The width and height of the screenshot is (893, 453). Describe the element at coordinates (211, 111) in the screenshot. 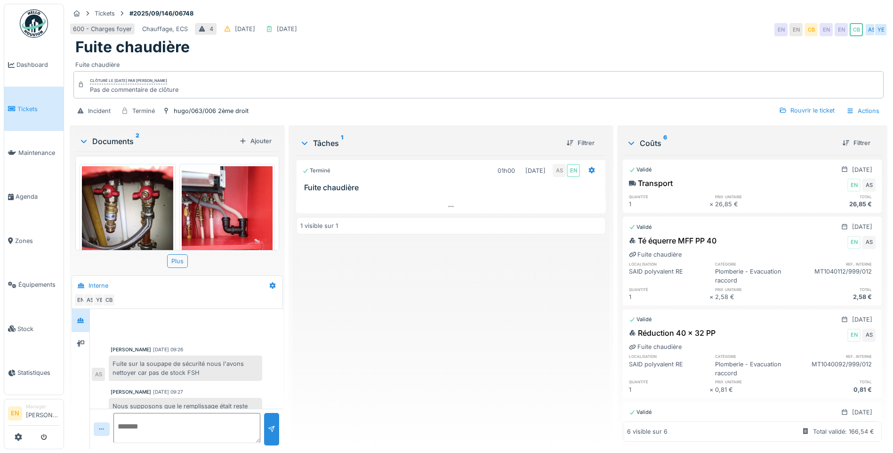

I see `div: hugo/063/006 2ème droit` at that location.